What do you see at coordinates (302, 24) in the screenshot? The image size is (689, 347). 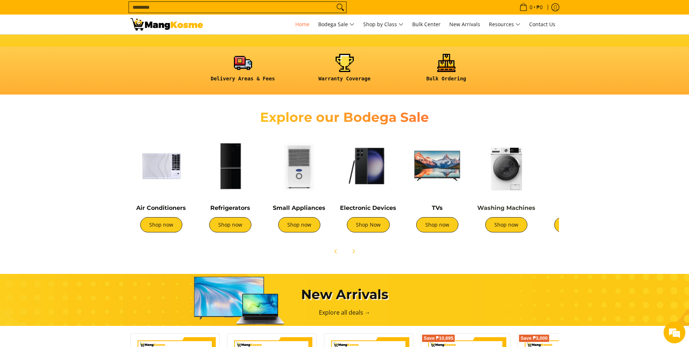 I see `span: Home` at bounding box center [302, 24].